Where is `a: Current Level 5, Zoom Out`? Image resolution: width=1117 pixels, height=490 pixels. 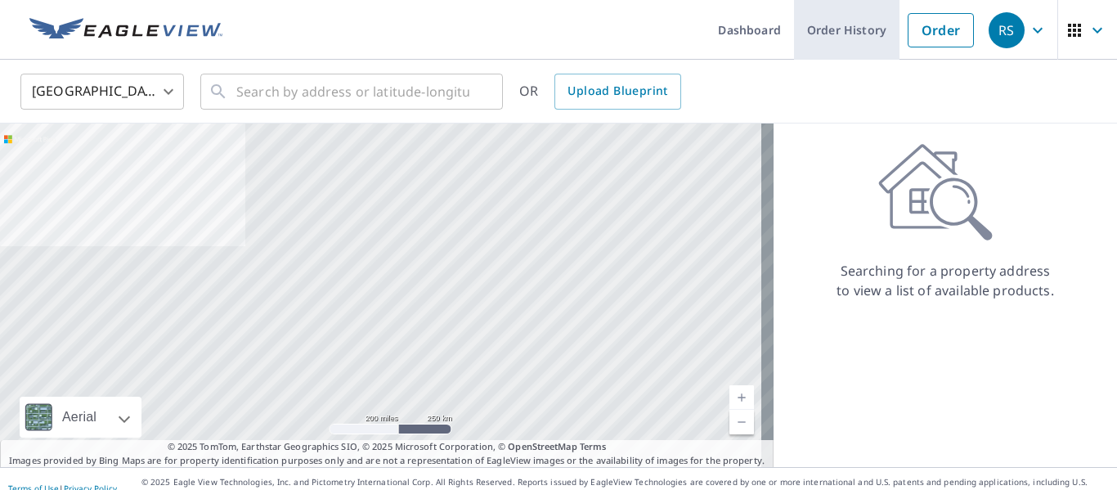 a: Current Level 5, Zoom Out is located at coordinates (742, 422).